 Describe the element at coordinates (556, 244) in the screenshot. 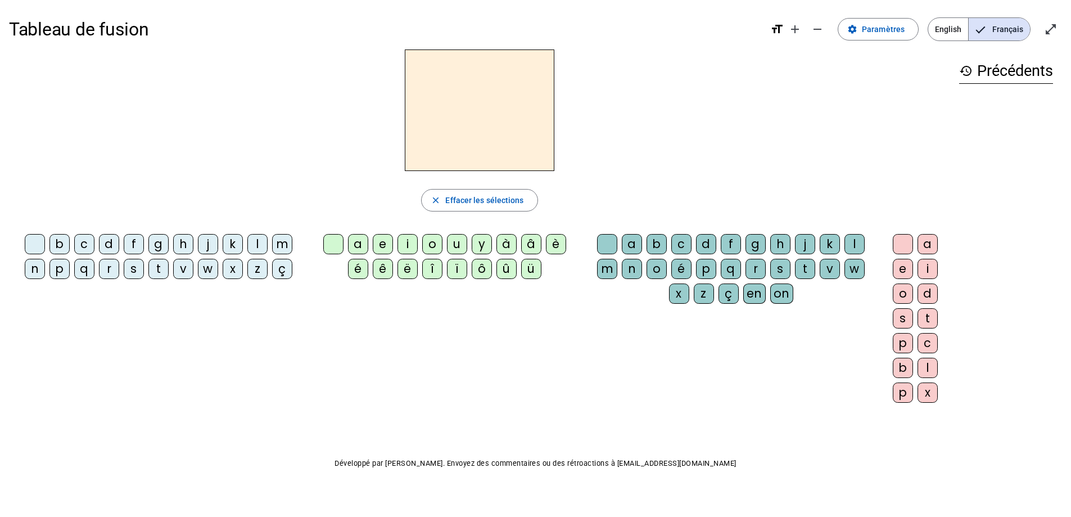

I see `div: è` at that location.